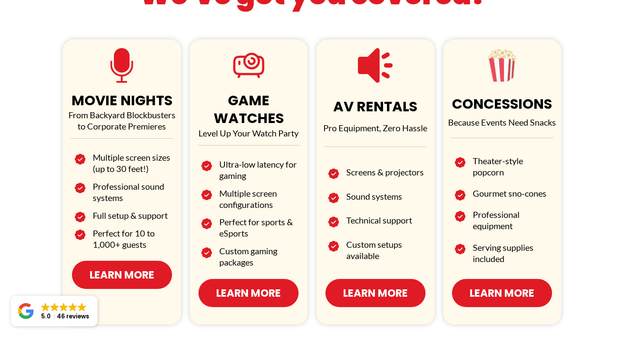  What do you see at coordinates (133, 239) in the screenshot?
I see `h2: Perfect for 10 to 1,000+ guests` at bounding box center [133, 239].